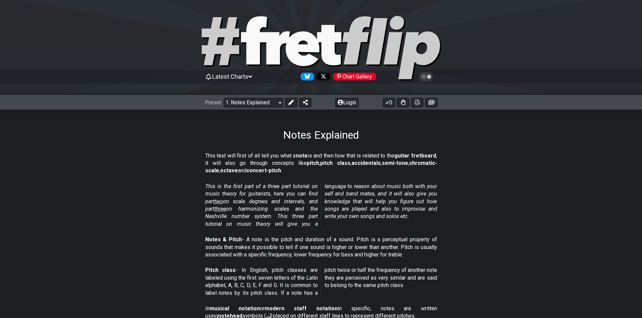 The width and height of the screenshot is (642, 318). Describe the element at coordinates (220, 270) in the screenshot. I see `strong: Pitch class` at that location.